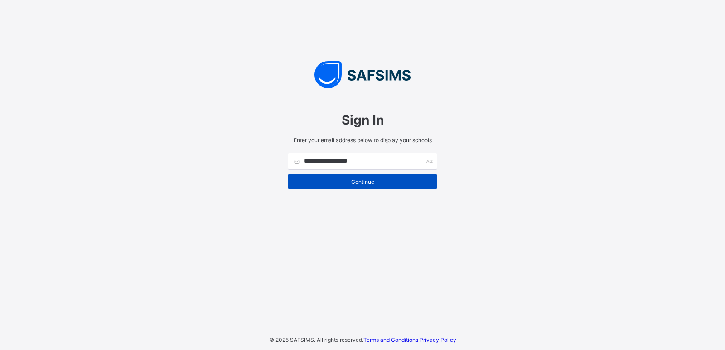  I want to click on span: Continue, so click(363, 182).